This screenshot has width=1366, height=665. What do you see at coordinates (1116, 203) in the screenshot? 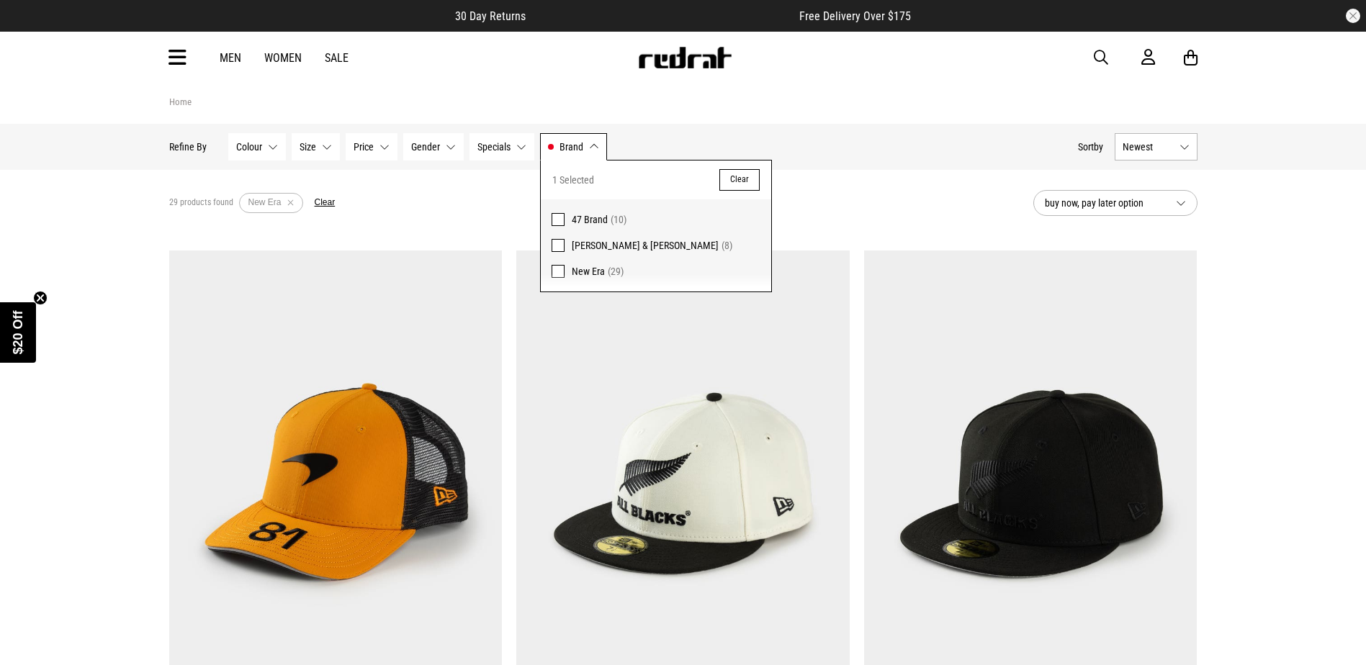
I see `button: buy now, pay later option` at bounding box center [1116, 203].